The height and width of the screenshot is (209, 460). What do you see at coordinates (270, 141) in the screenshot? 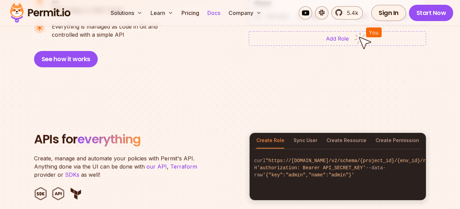
I see `button: Create Role` at bounding box center [270, 141].